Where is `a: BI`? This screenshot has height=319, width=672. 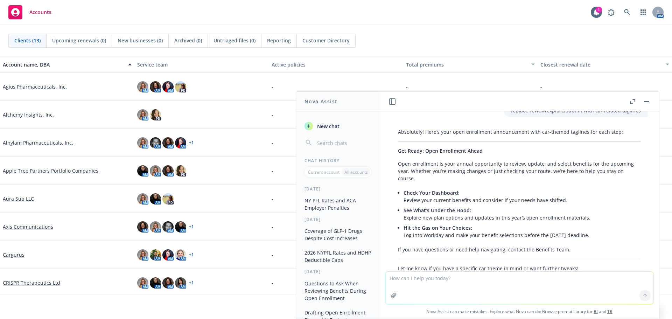
a: BI is located at coordinates (596, 311).